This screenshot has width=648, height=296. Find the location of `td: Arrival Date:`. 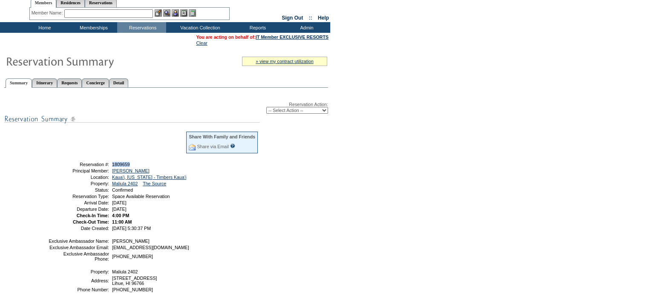

td: Arrival Date: is located at coordinates (78, 203).